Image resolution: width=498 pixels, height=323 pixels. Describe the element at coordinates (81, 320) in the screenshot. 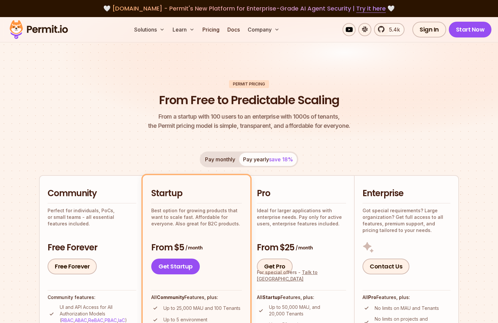

I see `a: ABAC` at that location.